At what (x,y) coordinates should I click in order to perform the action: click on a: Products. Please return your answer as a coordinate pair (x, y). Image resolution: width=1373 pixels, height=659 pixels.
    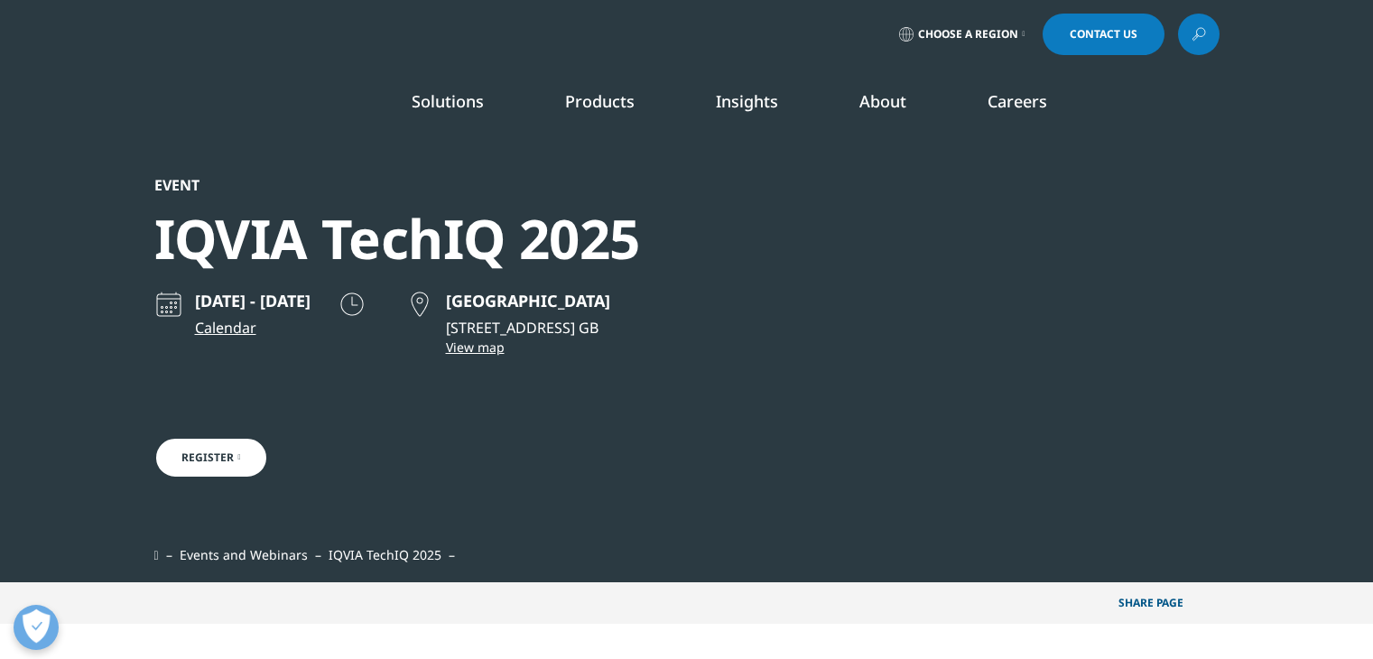
    Looking at the image, I should click on (599, 101).